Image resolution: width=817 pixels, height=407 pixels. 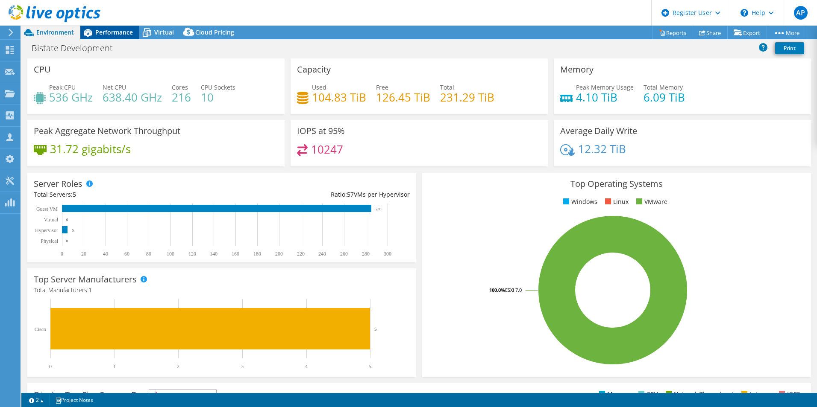 What do you see at coordinates (650, 202) in the screenshot?
I see `li: VMware` at bounding box center [650, 202].